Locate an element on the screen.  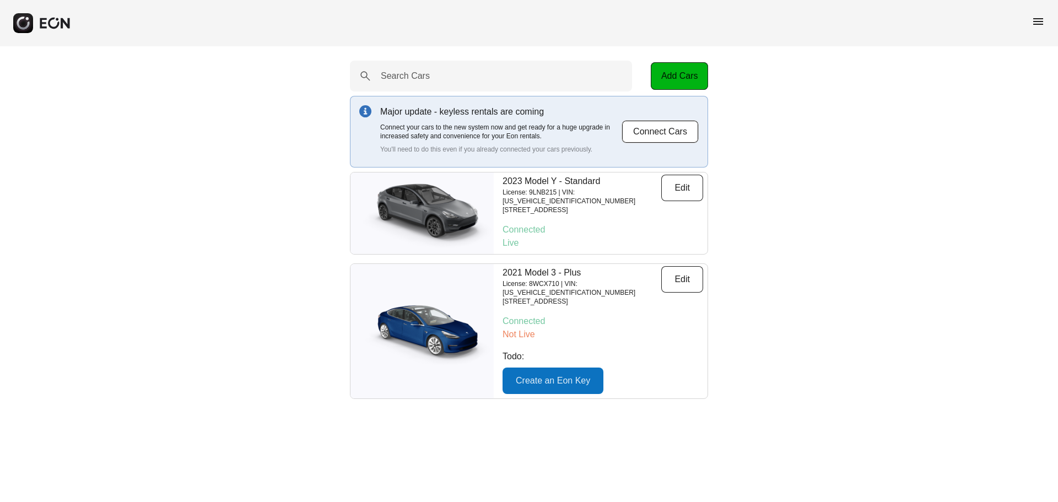
p: 2021 Model 3 - Plus is located at coordinates (582, 273).